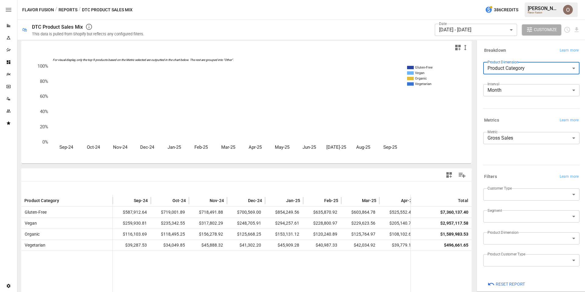  I want to click on text: Feb-25, so click(201, 147).